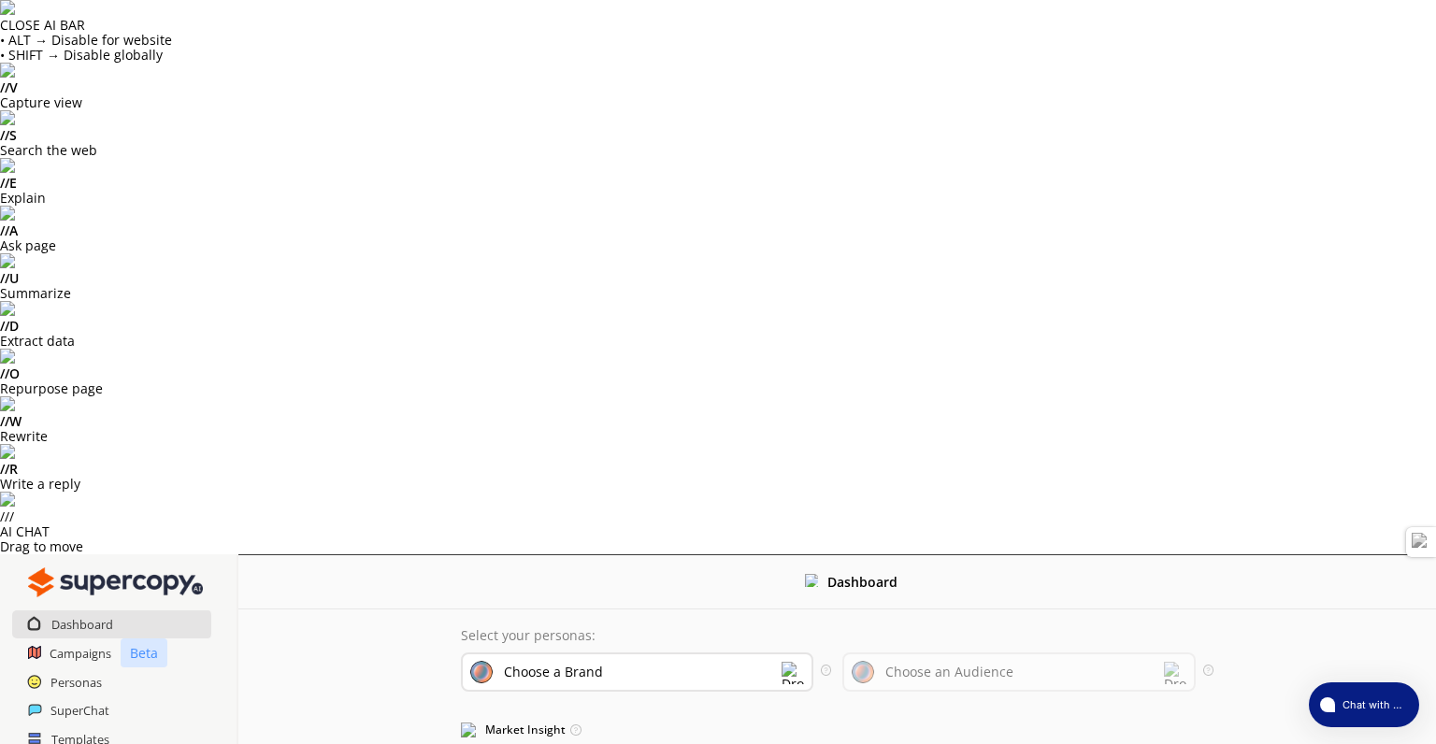 The image size is (1436, 744). I want to click on p: Select your personas:, so click(837, 636).